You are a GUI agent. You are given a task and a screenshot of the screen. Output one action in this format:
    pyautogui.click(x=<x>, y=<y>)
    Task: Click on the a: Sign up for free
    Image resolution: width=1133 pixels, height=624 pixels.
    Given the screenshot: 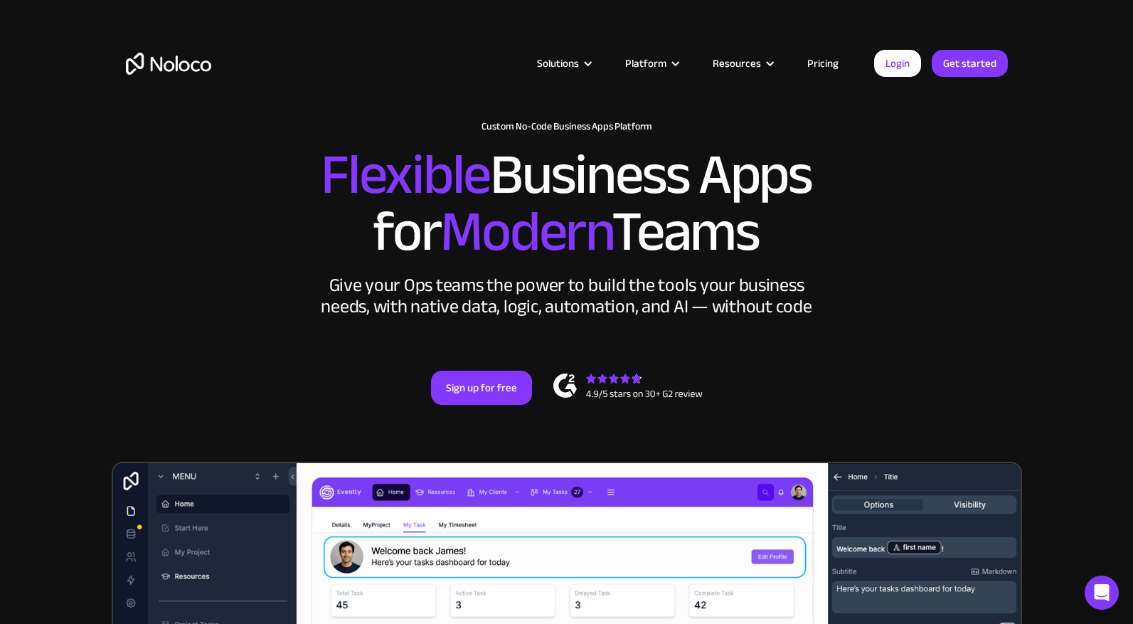 What is the action you would take?
    pyautogui.click(x=482, y=388)
    